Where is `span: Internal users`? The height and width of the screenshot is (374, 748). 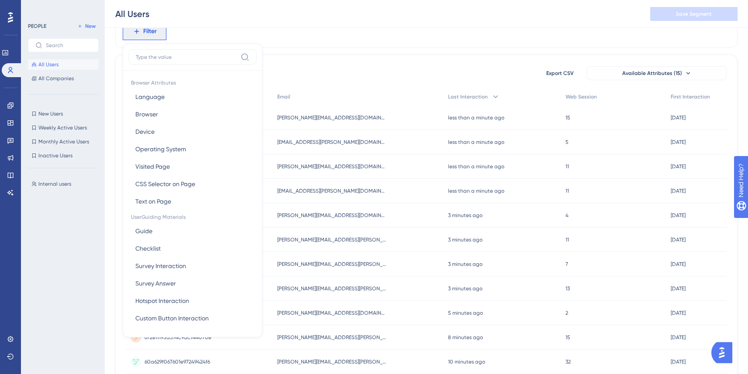 span: Internal users is located at coordinates (55, 184).